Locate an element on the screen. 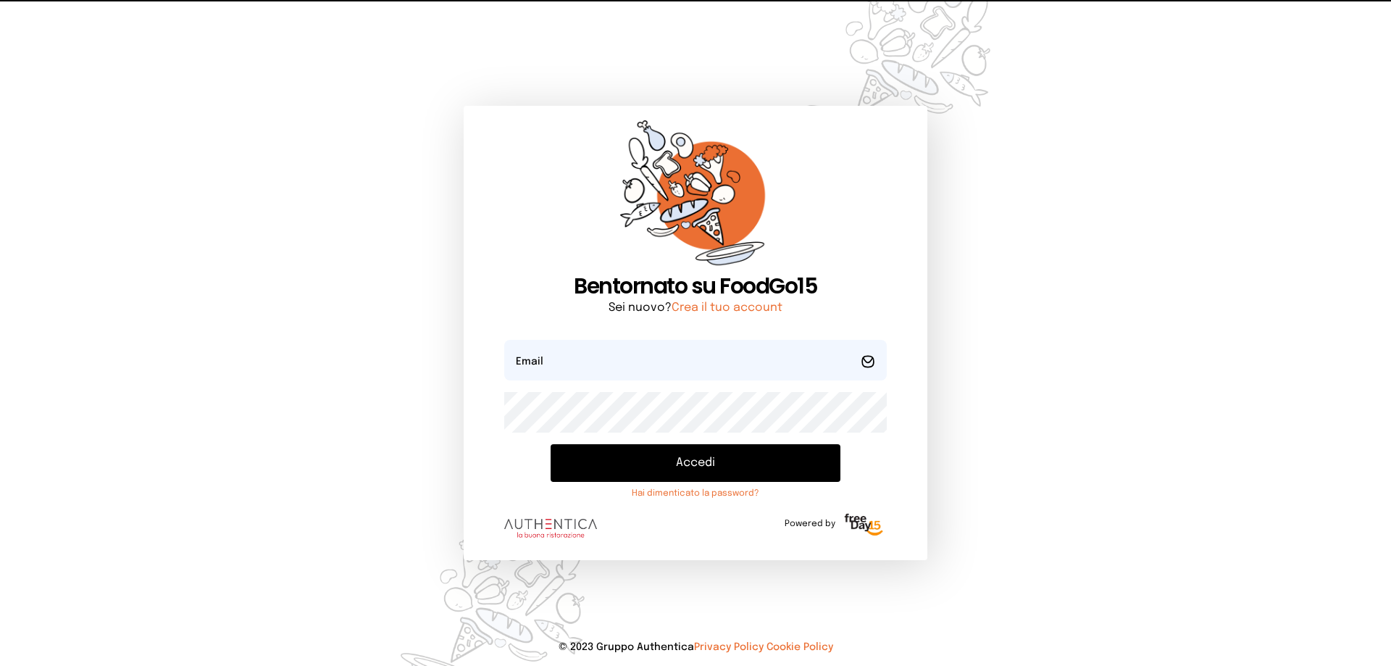  img: logo-freeday.3e08031.png is located at coordinates (864, 525).